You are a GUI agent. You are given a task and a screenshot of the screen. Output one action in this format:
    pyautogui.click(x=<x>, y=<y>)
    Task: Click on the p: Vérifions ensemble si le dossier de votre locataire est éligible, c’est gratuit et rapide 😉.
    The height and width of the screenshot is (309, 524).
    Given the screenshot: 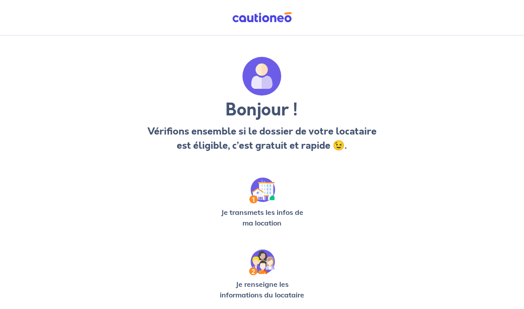 What is the action you would take?
    pyautogui.click(x=262, y=139)
    